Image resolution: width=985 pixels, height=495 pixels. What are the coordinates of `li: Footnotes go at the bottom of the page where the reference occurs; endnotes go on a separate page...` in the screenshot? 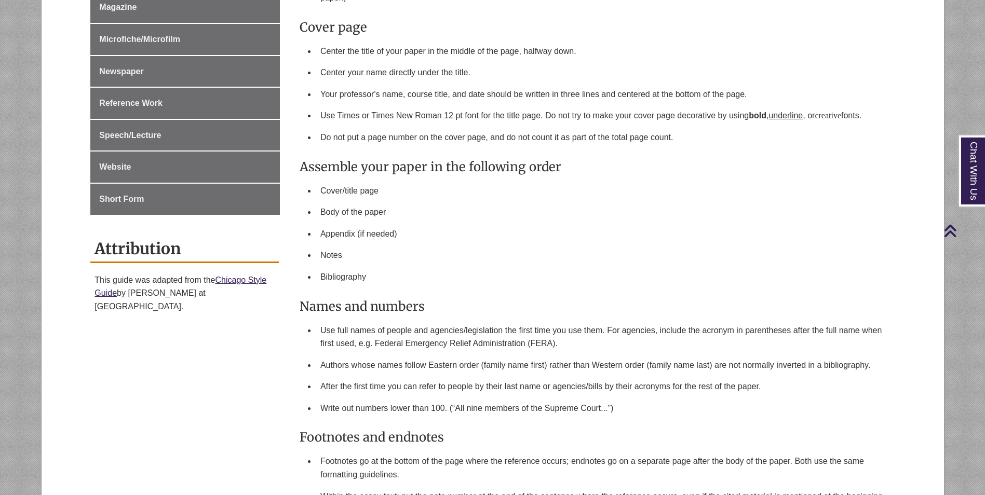 It's located at (603, 468).